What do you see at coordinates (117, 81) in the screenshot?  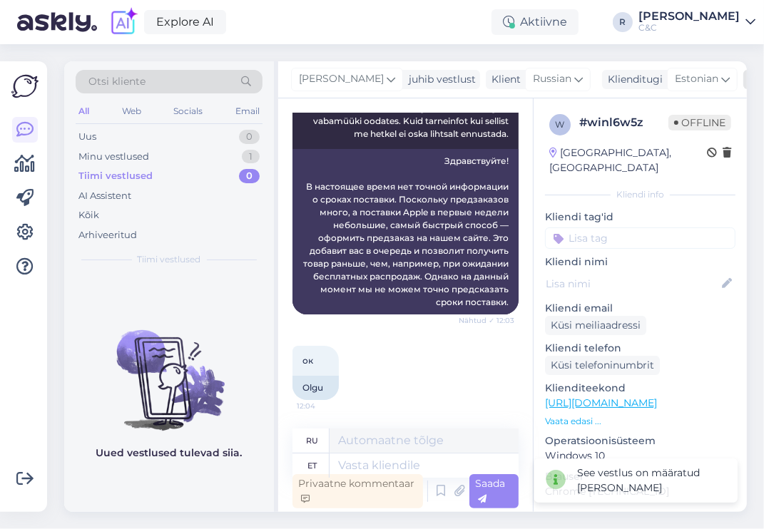 I see `span: Otsi kliente` at bounding box center [117, 81].